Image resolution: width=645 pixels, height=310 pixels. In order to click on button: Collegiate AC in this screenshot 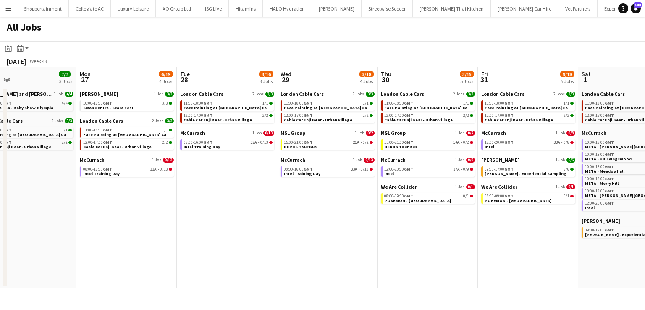, I will do `click(90, 8)`.